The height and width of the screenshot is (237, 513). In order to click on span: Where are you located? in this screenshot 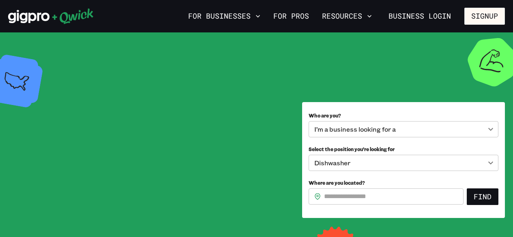, I will do `click(337, 183)`.